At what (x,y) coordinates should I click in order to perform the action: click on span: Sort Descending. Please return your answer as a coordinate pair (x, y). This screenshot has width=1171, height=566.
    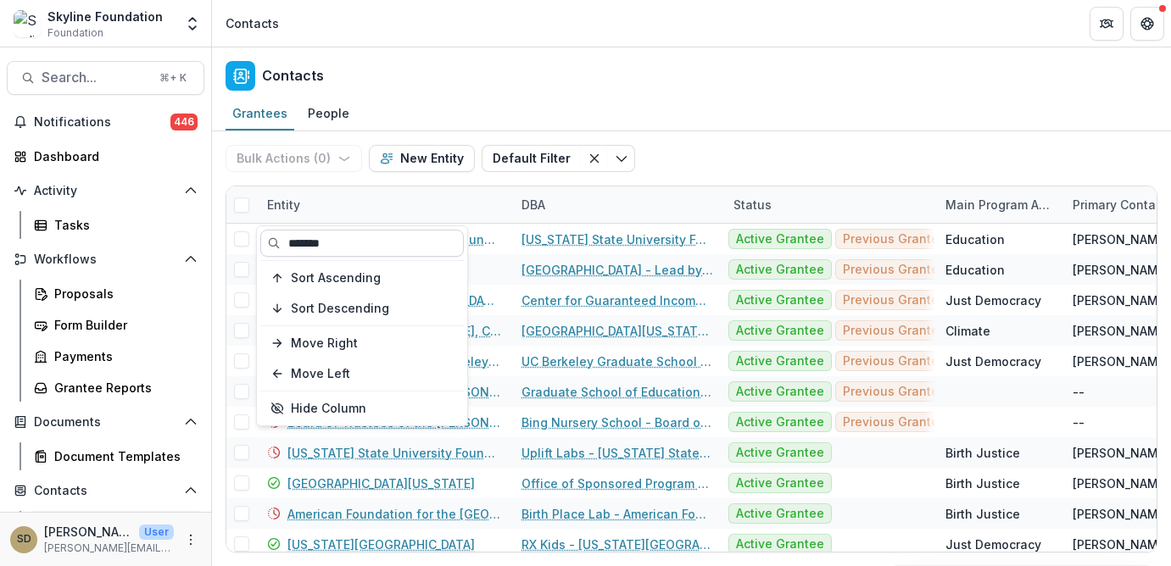
    Looking at the image, I should click on (340, 309).